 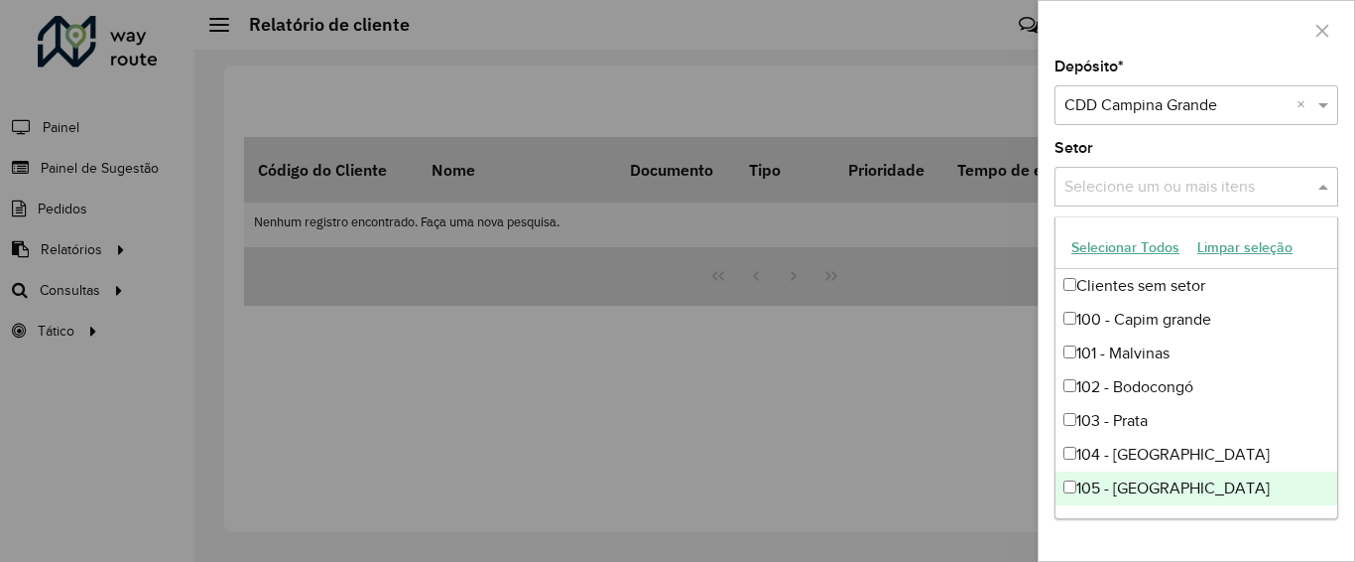 What do you see at coordinates (1196, 286) in the screenshot?
I see `div: Clientes sem setor` at bounding box center [1196, 286].